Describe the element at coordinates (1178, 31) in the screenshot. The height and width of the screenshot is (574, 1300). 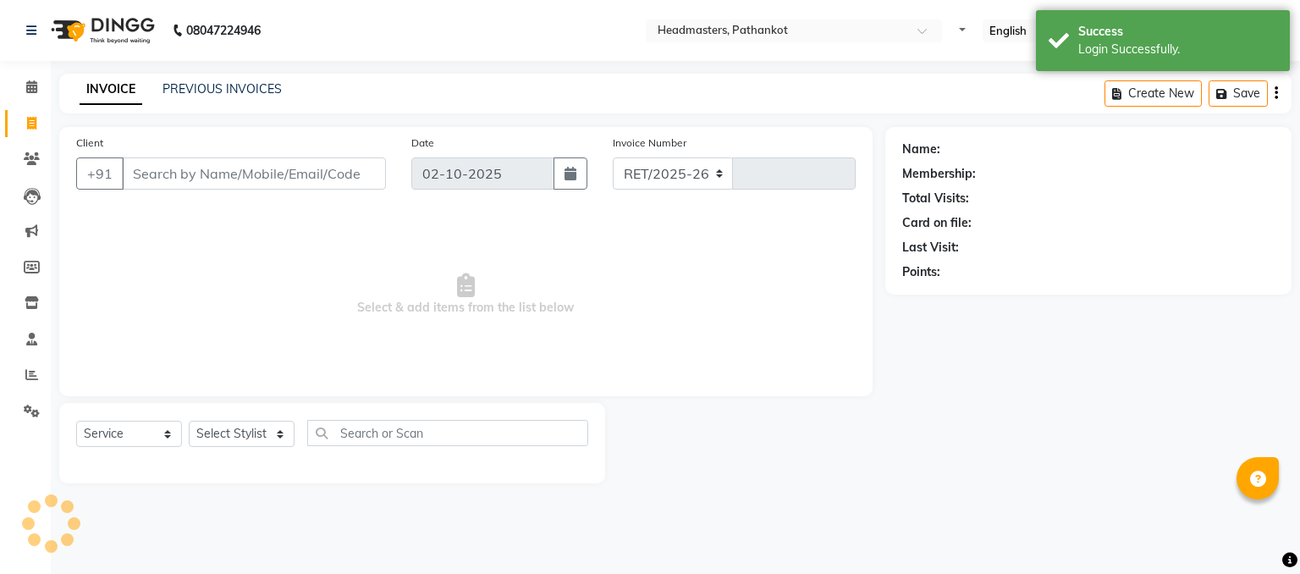
I see `div: Success` at that location.